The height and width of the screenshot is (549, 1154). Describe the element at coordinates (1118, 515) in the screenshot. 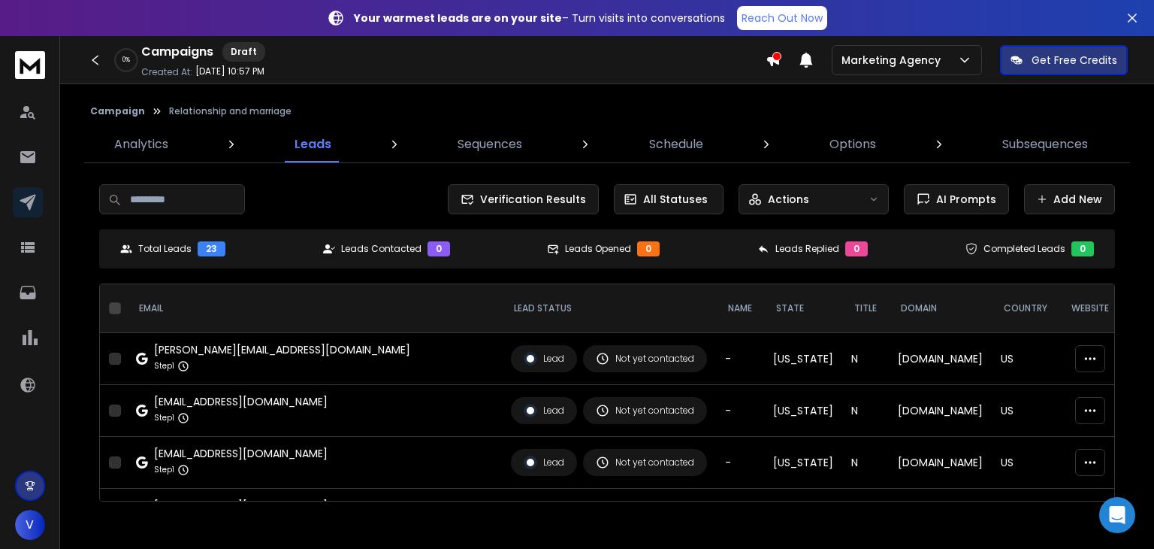

I see `div: Open Intercom Messenger` at that location.